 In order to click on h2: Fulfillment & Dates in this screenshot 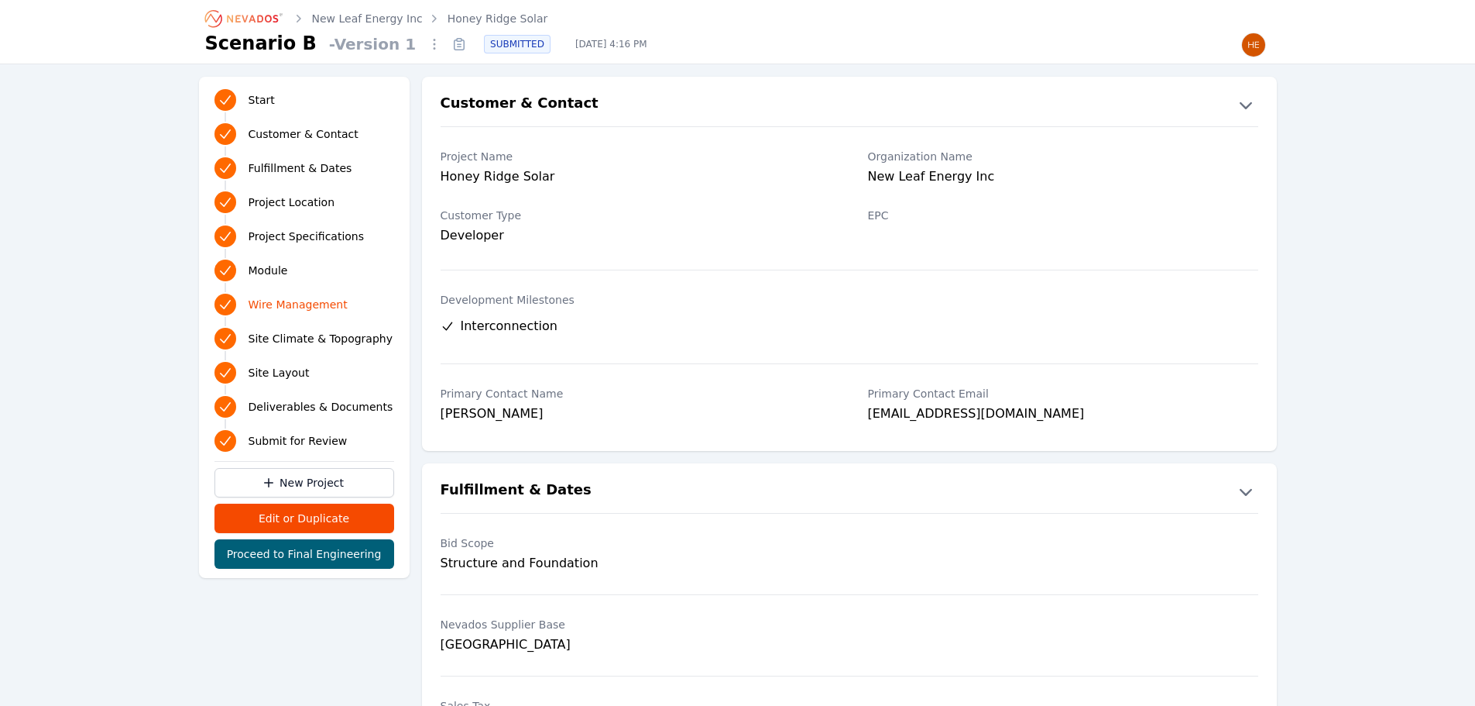, I will do `click(516, 491)`.